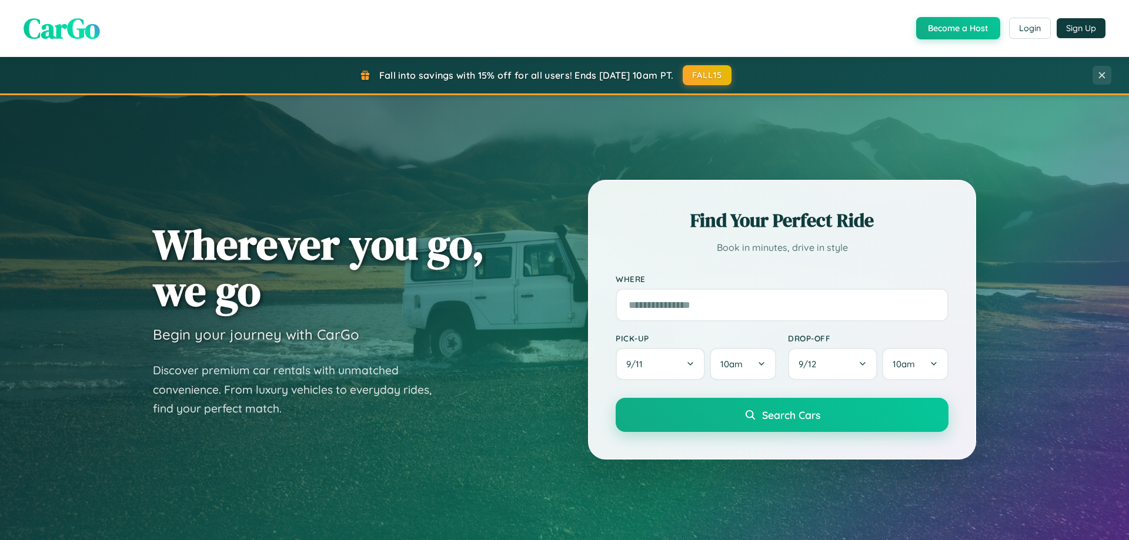 Image resolution: width=1129 pixels, height=540 pixels. Describe the element at coordinates (1030, 28) in the screenshot. I see `button: Login` at that location.